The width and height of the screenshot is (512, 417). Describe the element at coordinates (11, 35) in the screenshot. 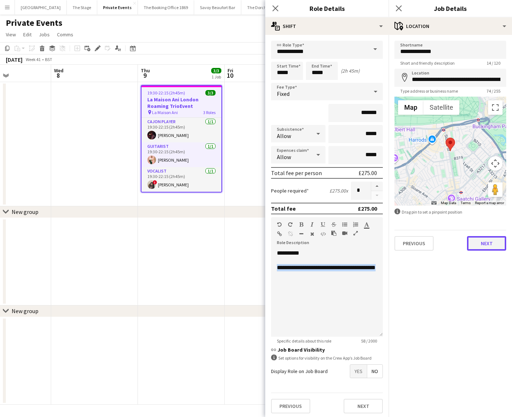

I see `a: View` at that location.